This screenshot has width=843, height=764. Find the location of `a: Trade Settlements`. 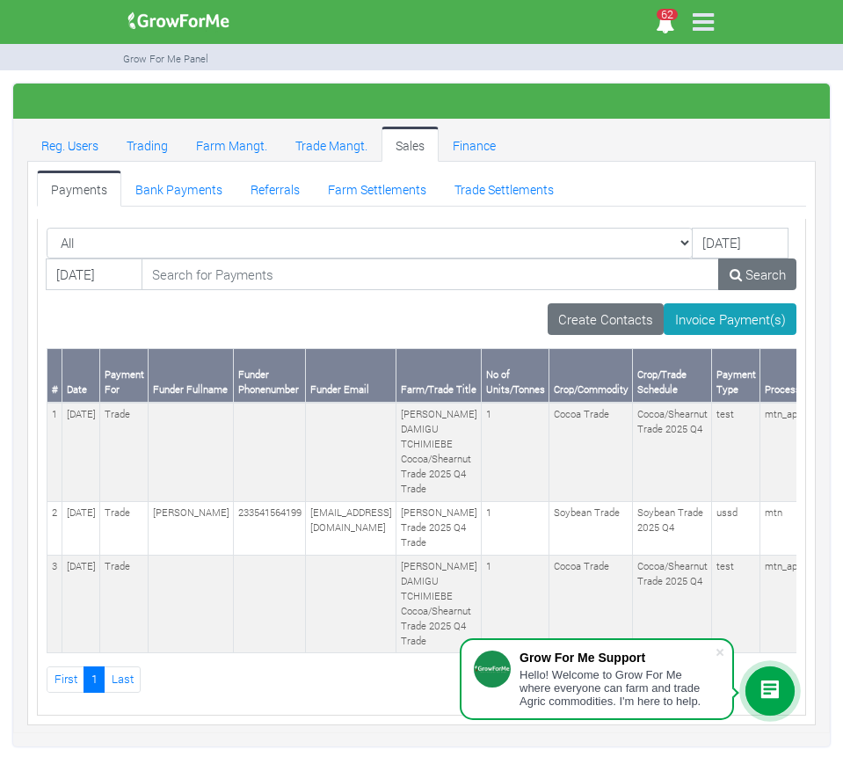

a: Trade Settlements is located at coordinates (504, 188).